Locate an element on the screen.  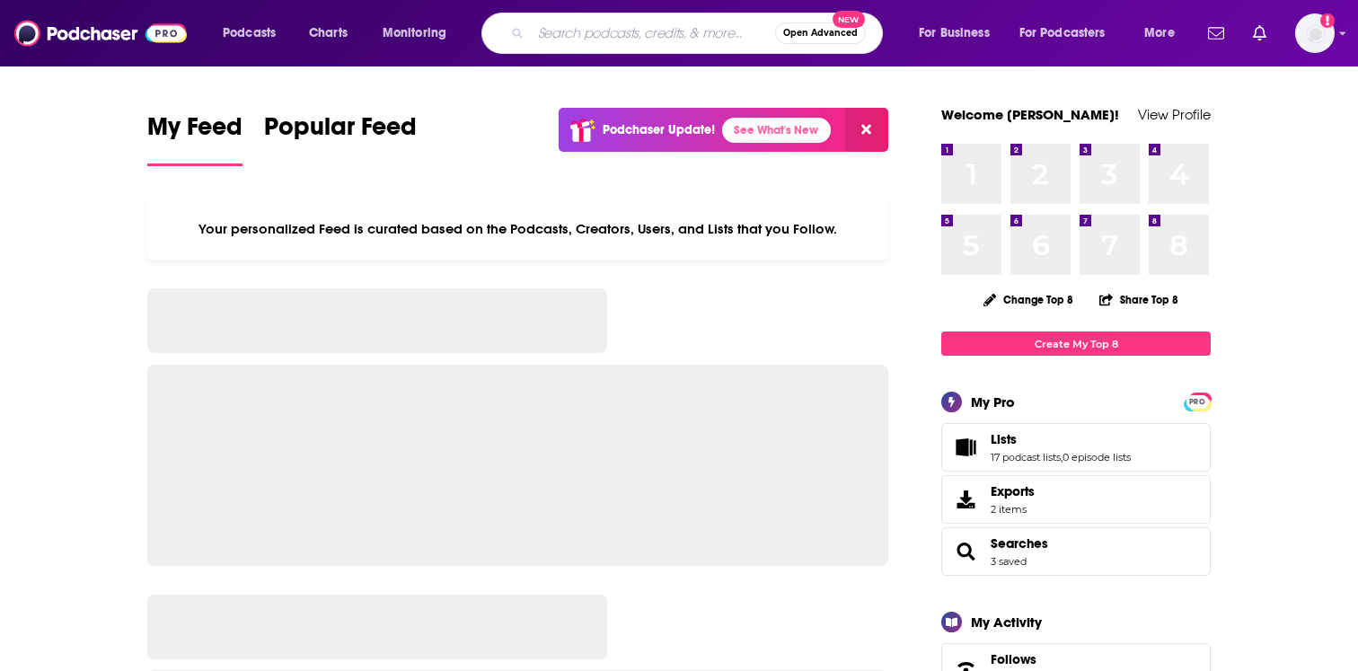
span: Charts is located at coordinates (328, 33).